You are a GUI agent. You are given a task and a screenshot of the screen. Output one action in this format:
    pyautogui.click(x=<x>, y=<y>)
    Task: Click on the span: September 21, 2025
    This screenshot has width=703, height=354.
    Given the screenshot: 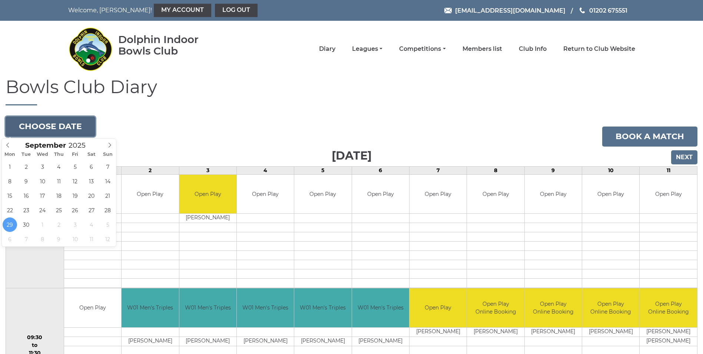 What is the action you would take?
    pyautogui.click(x=107, y=195)
    